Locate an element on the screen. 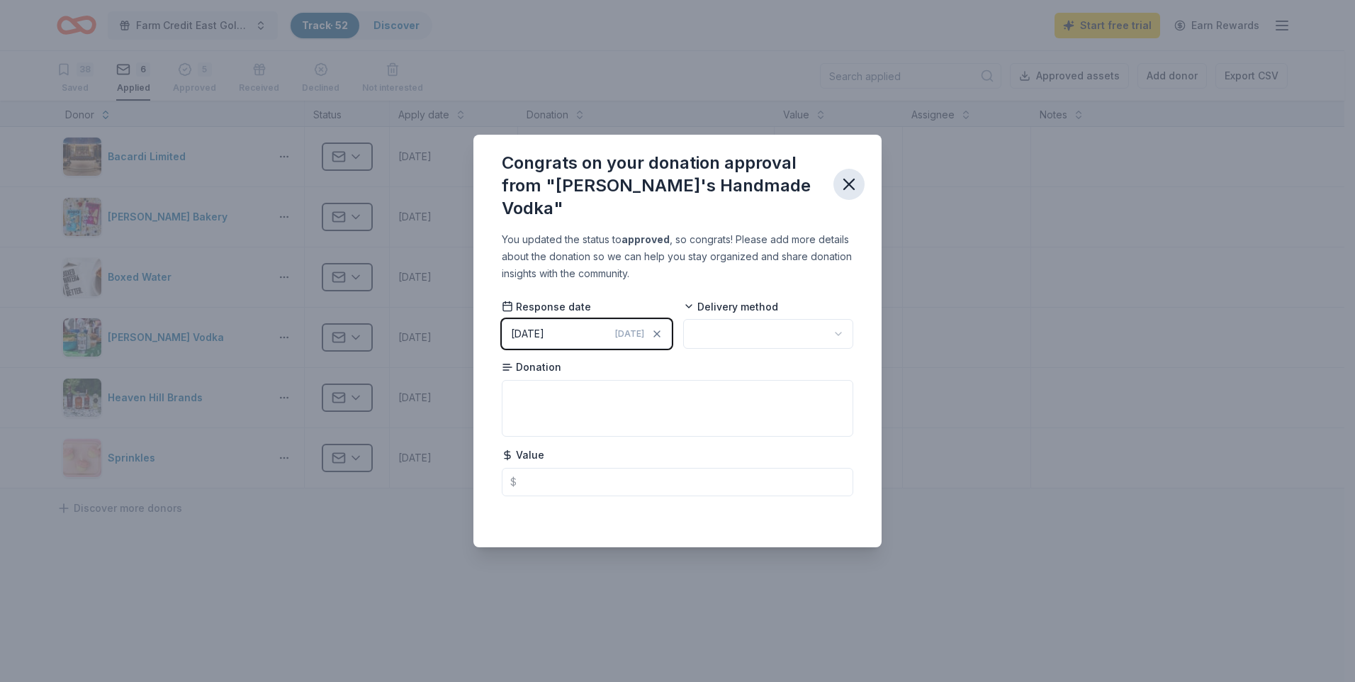 The height and width of the screenshot is (682, 1355). div: You updated the status to , so congrats! Please add more details about the donation so we can hel... is located at coordinates (677, 256).